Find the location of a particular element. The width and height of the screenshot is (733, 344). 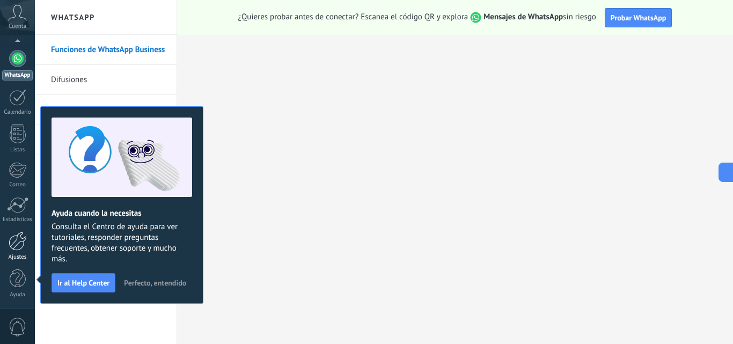

div: Ajustes is located at coordinates (18, 257).